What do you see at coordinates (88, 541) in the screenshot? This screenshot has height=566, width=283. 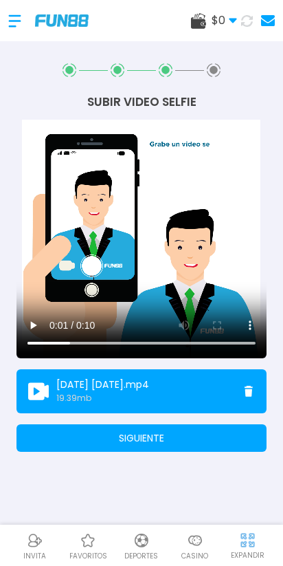 I see `img: Casino Favoritos` at bounding box center [88, 541].